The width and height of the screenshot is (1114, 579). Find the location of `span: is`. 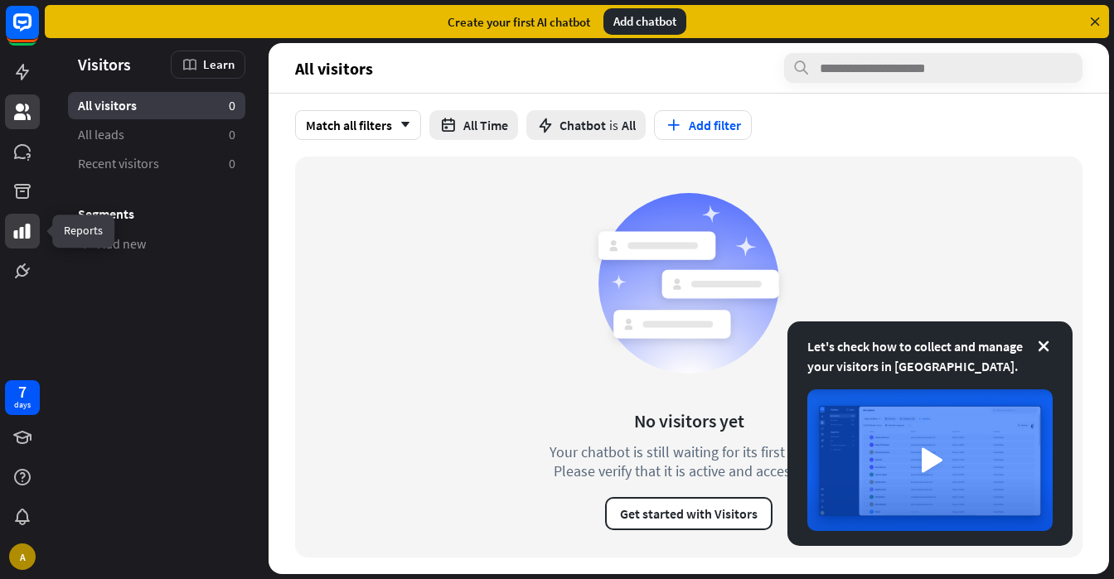

span: is is located at coordinates (613, 125).